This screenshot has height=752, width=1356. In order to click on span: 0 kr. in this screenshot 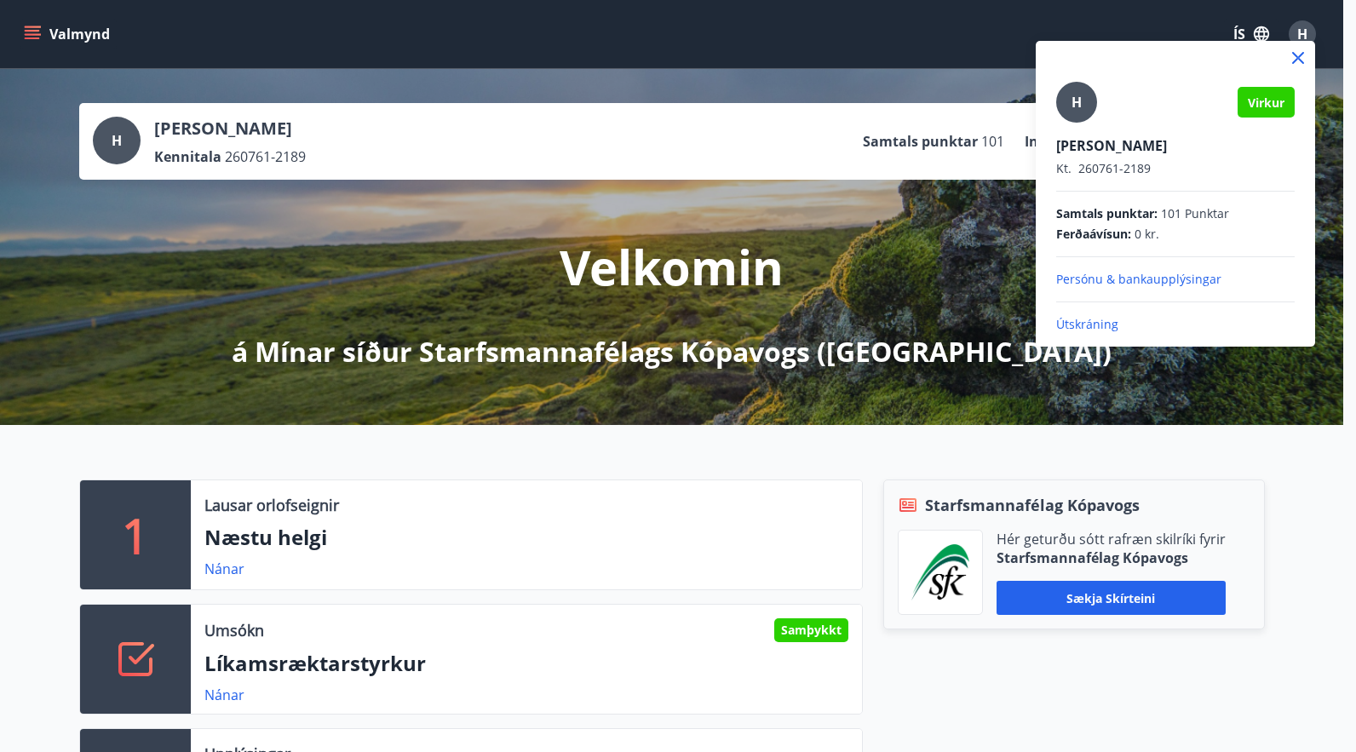, I will do `click(1146, 234)`.